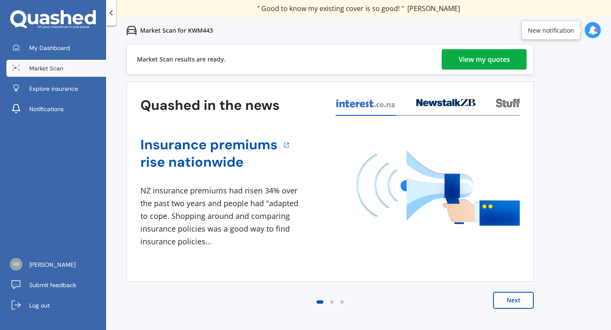  I want to click on span: Notifications, so click(46, 109).